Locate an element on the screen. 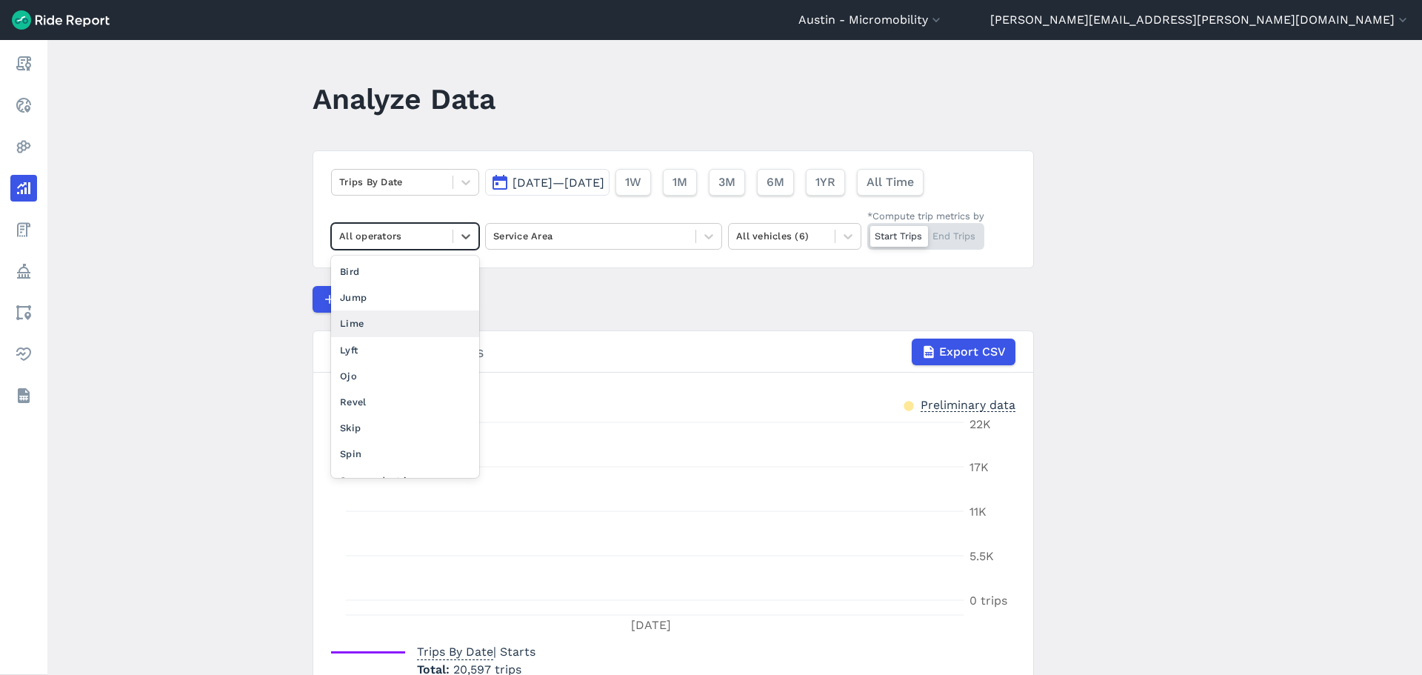  div: *Compute trip metrics by is located at coordinates (926, 216).